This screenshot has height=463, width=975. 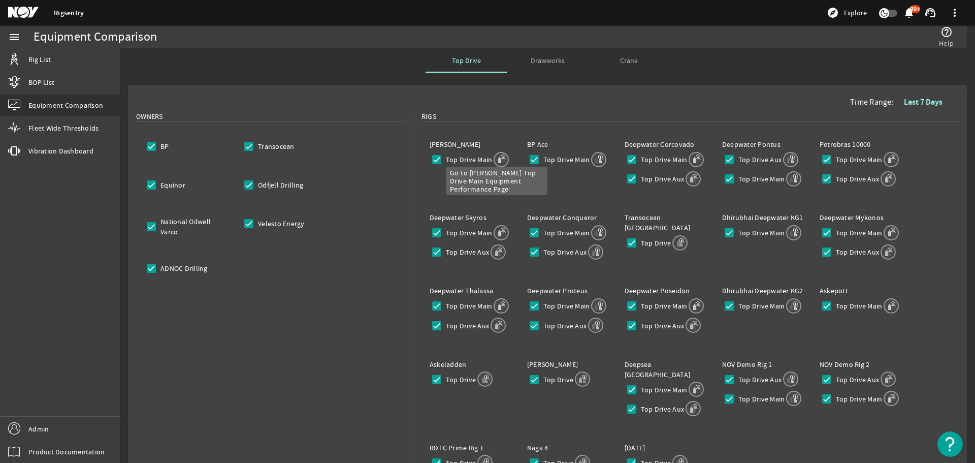 What do you see at coordinates (930, 13) in the screenshot?
I see `mat-icon: support_agent` at bounding box center [930, 13].